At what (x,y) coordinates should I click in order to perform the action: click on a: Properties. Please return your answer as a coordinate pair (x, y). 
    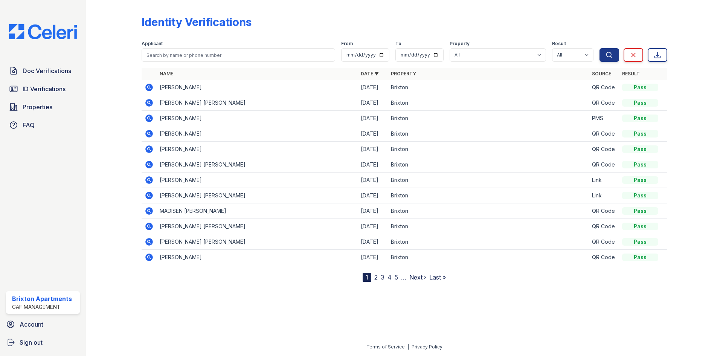
    Looking at the image, I should click on (43, 107).